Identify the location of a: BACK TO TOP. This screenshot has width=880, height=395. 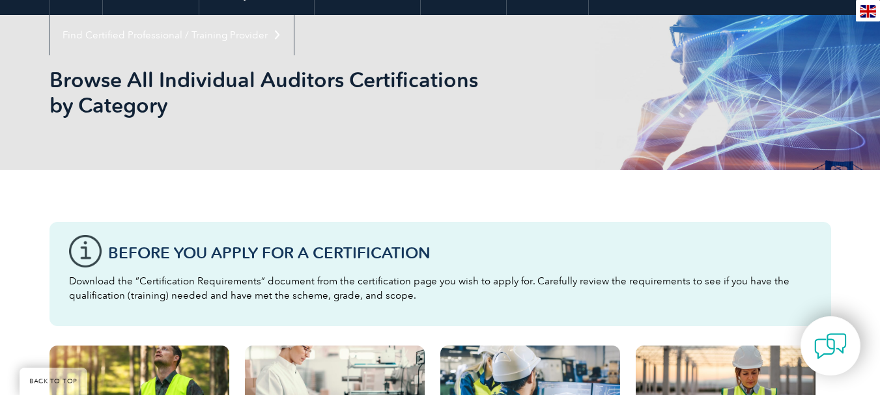
(53, 382).